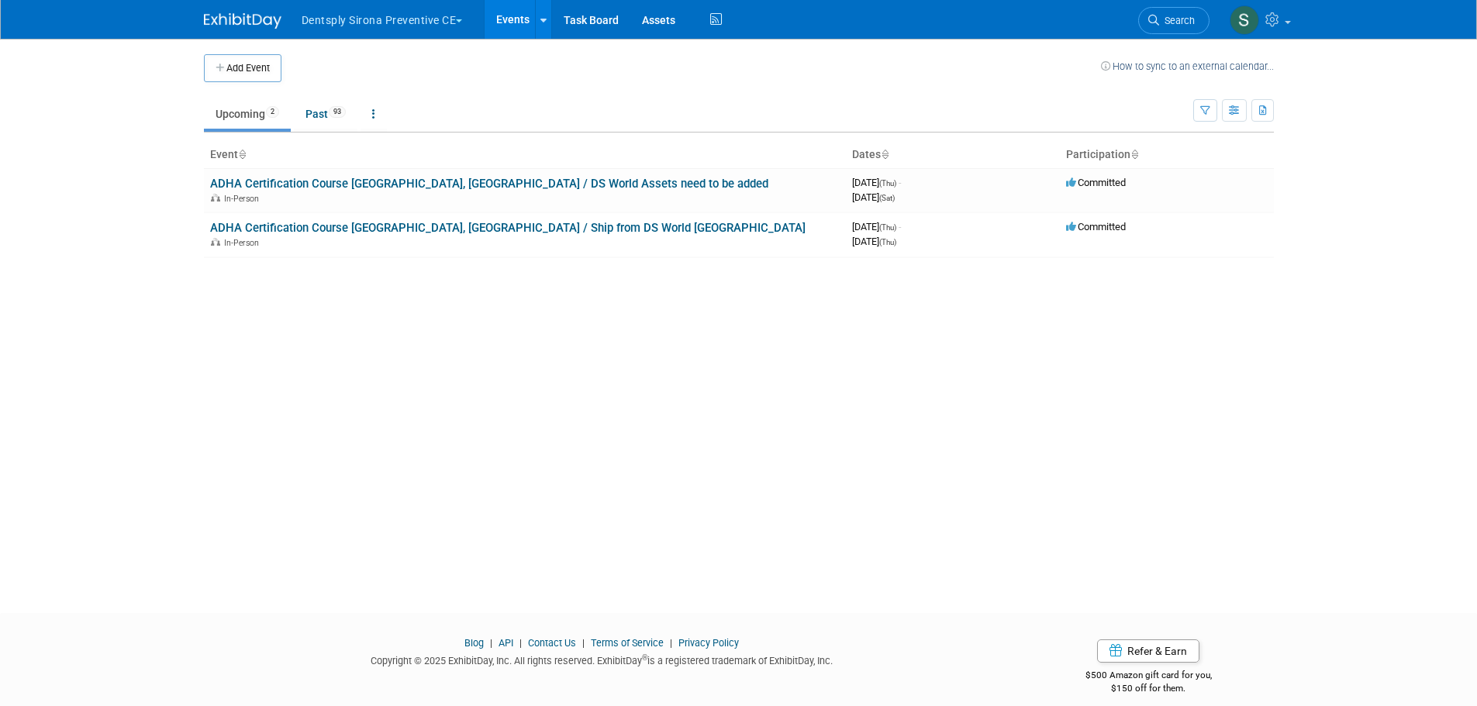 The height and width of the screenshot is (706, 1477). What do you see at coordinates (602, 659) in the screenshot?
I see `div: Copyright © 2025 ExhibitDay, Inc. All rights reserved. ExhibitDay is a registered trademark of Ex...` at bounding box center [602, 659].